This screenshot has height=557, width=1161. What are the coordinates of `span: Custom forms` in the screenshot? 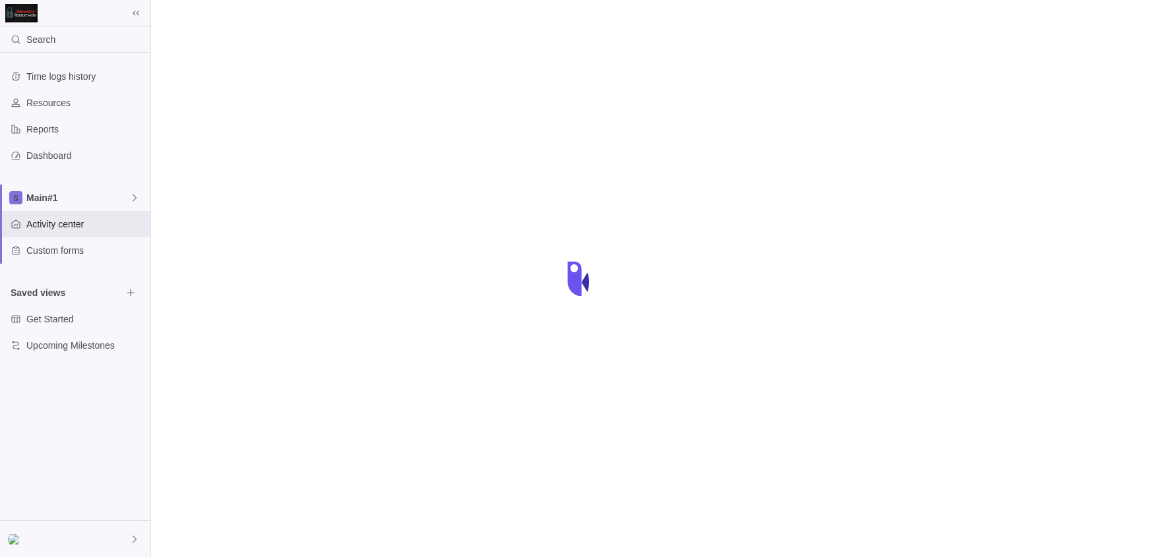 It's located at (86, 251).